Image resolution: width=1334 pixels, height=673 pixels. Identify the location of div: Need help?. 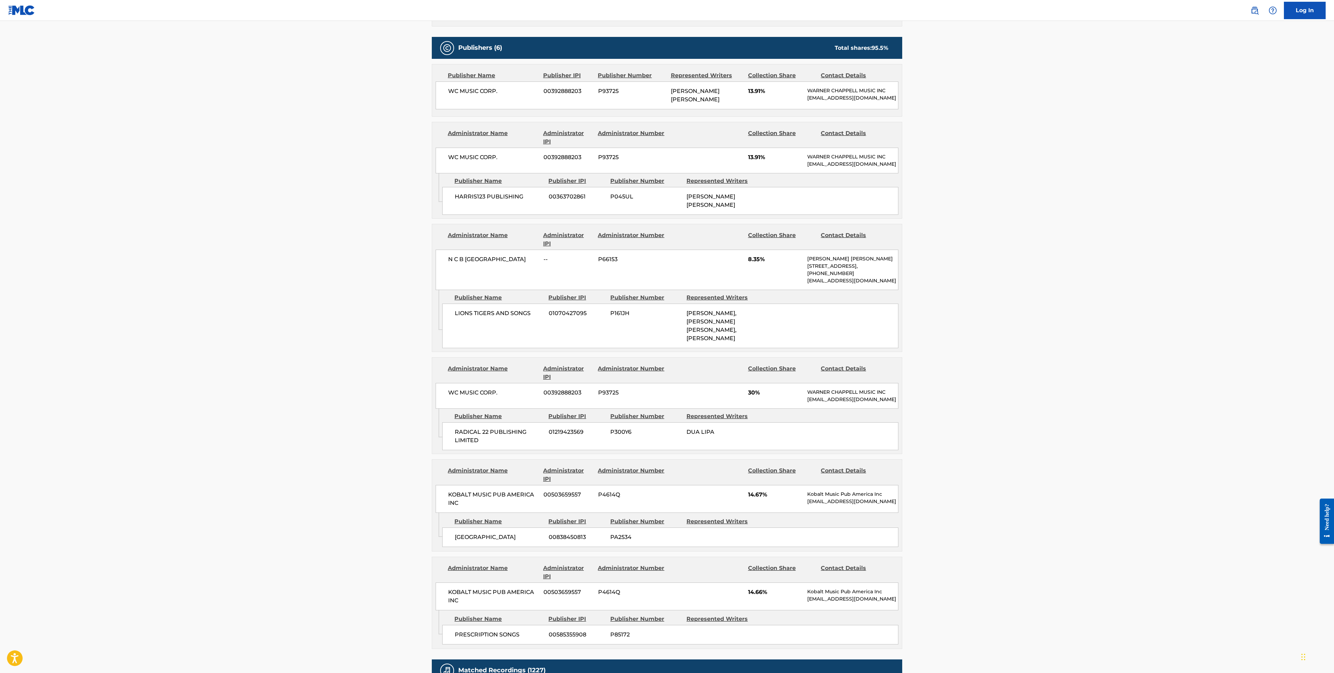
(12, 24).